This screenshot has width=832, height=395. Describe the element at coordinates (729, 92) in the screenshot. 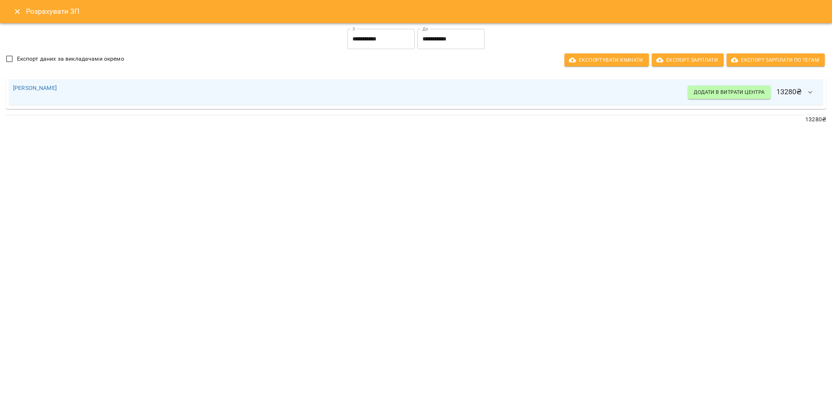

I see `button: Додати в витрати центра` at that location.